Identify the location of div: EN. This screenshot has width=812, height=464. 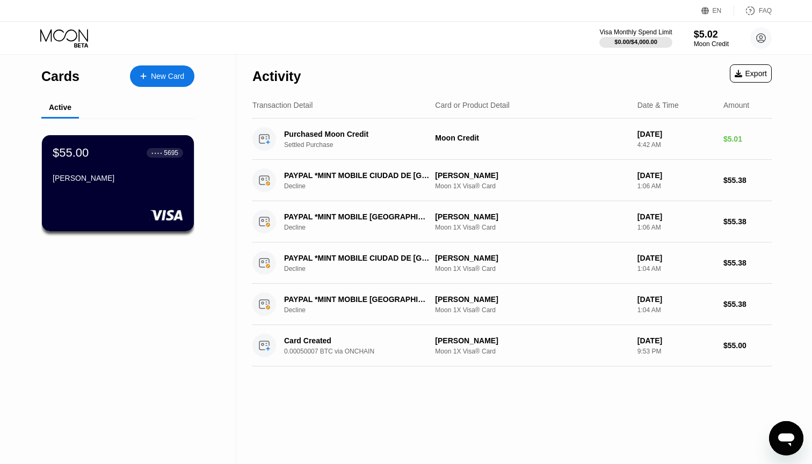
(717, 11).